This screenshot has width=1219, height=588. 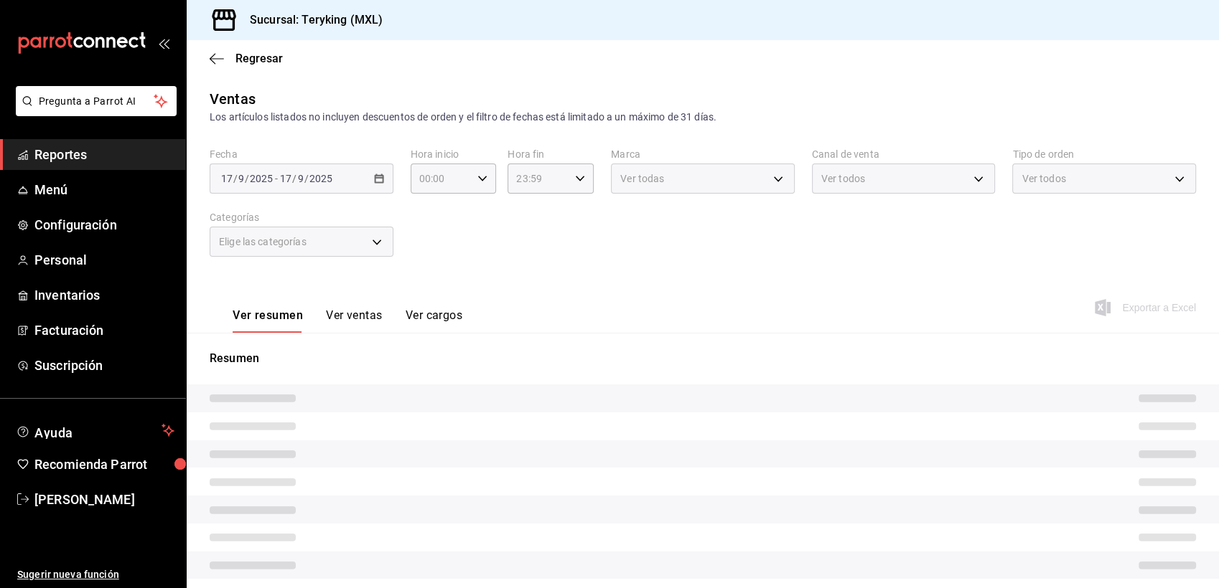 What do you see at coordinates (104, 260) in the screenshot?
I see `span: Personal` at bounding box center [104, 260].